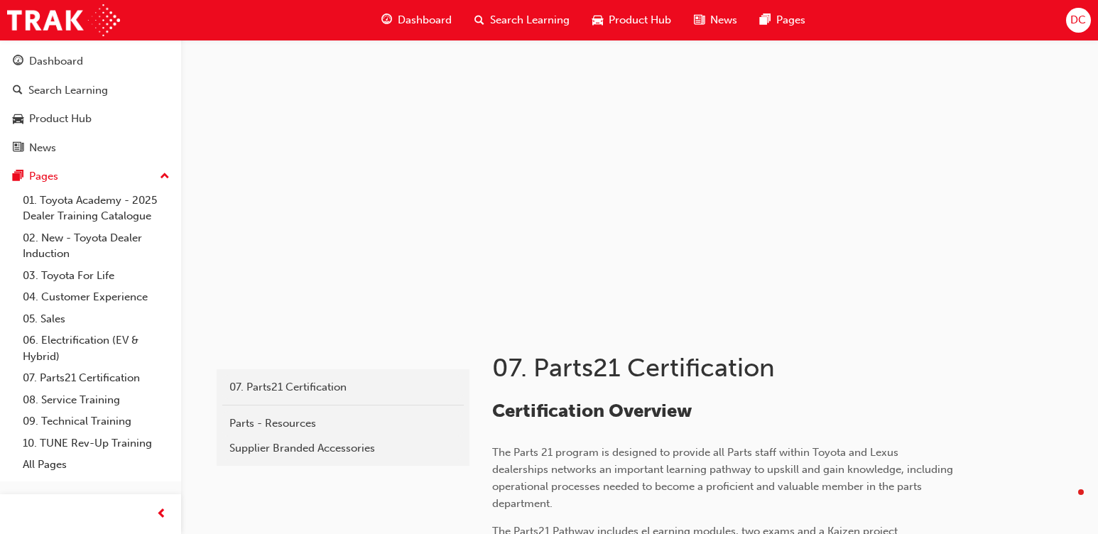  I want to click on span: Dashboard, so click(425, 20).